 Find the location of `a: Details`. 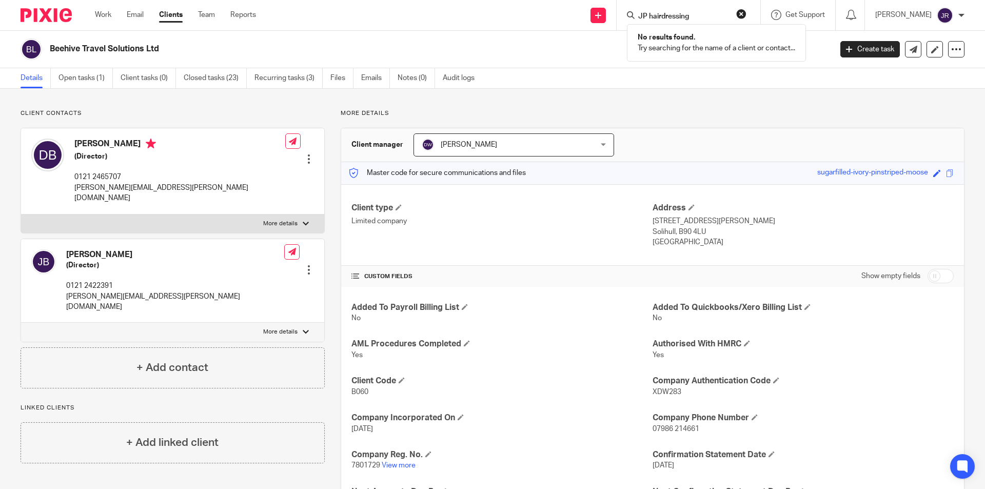

a: Details is located at coordinates (35, 78).